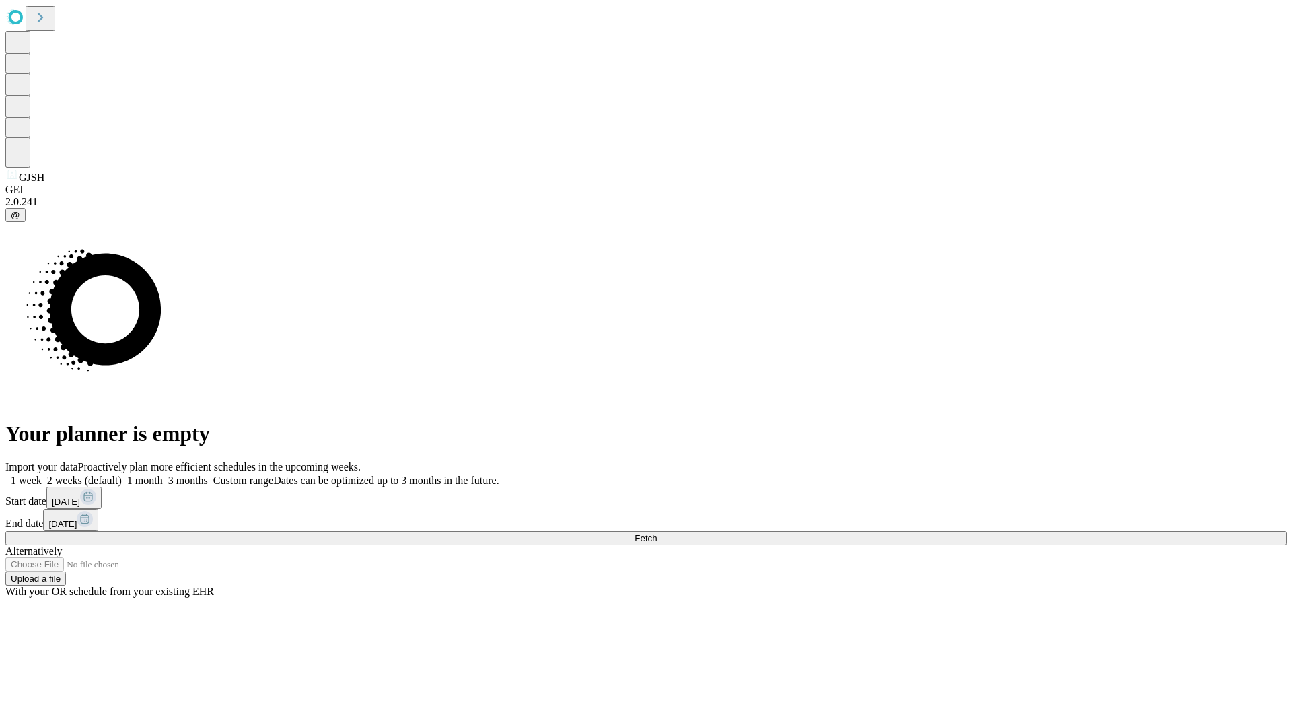 Image resolution: width=1292 pixels, height=727 pixels. Describe the element at coordinates (386, 480) in the screenshot. I see `span: Dates can be optimized up to 3 months in the future.` at that location.